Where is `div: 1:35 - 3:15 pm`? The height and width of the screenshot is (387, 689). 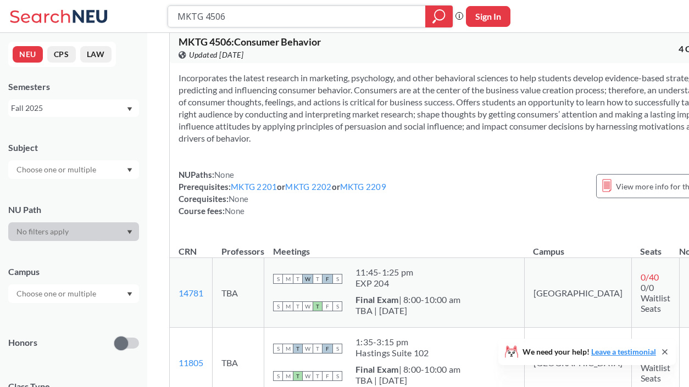
div: 1:35 - 3:15 pm is located at coordinates (392, 342).